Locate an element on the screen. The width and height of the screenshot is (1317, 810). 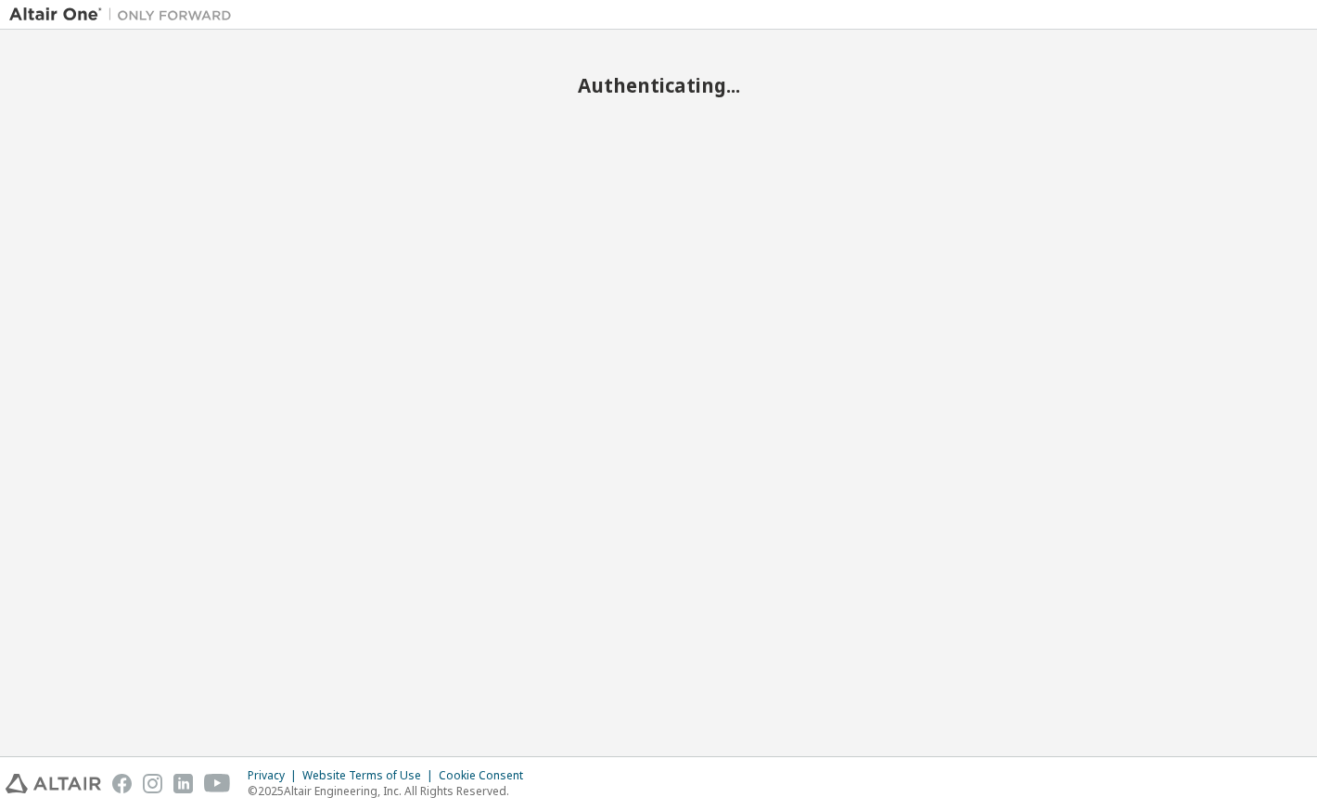
div: Cookie Consent is located at coordinates (486, 776).